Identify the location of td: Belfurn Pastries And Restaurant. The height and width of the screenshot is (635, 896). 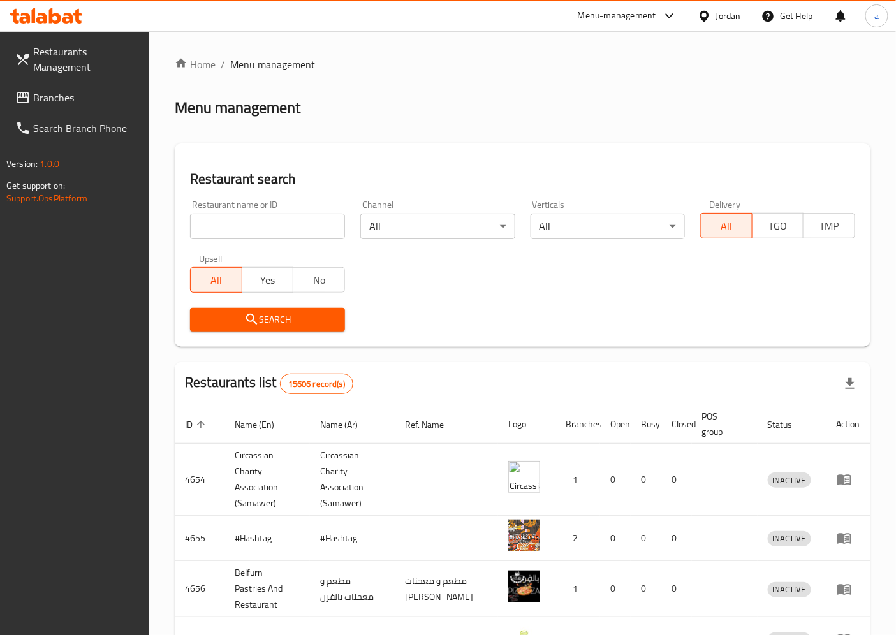
(267, 589).